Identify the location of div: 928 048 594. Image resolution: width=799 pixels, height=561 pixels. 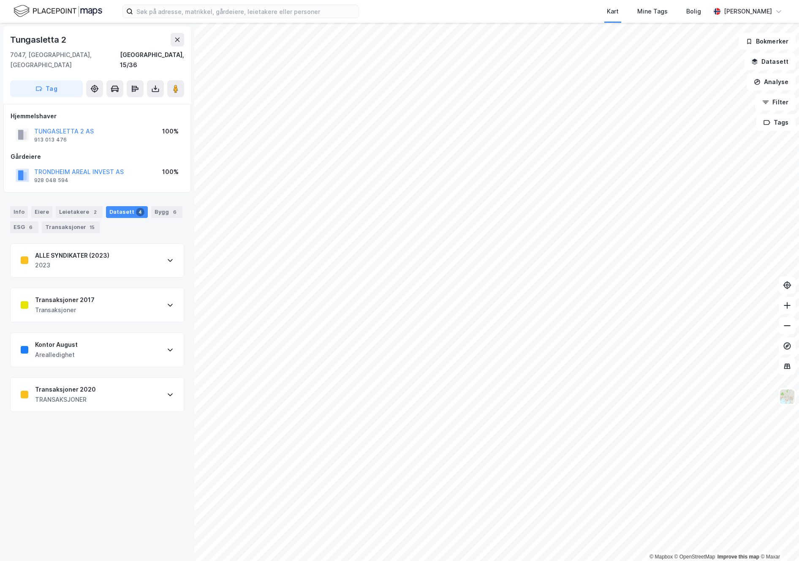
(51, 180).